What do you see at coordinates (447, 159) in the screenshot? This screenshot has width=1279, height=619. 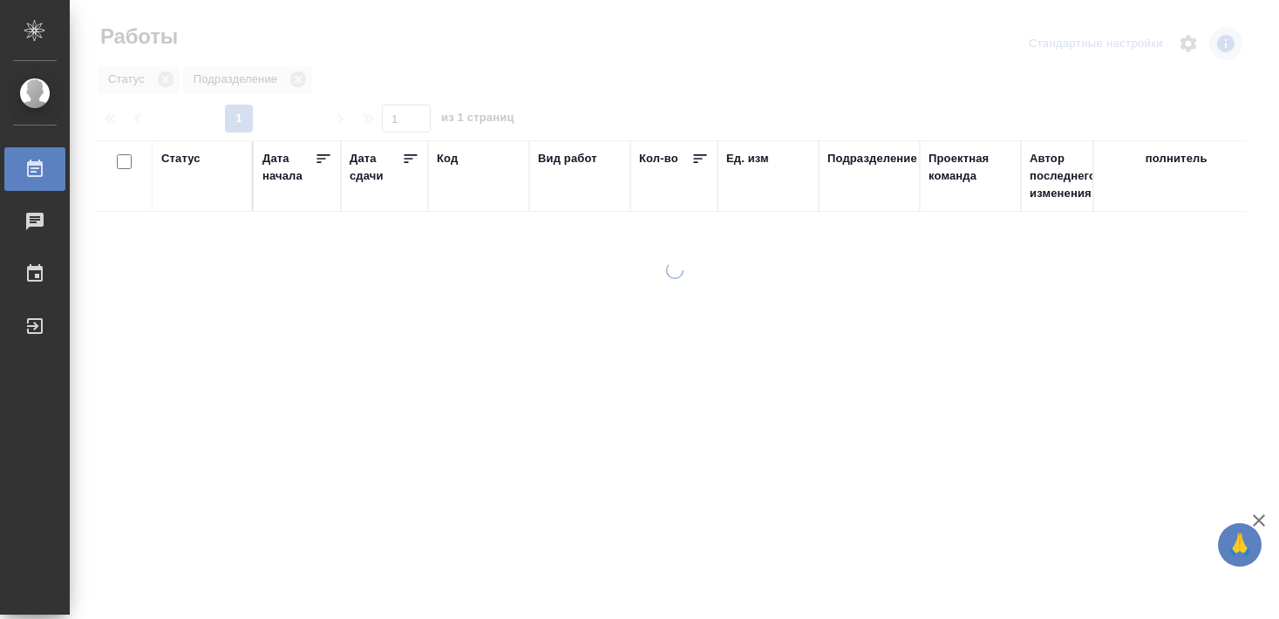 I see `div: Код` at bounding box center [447, 159].